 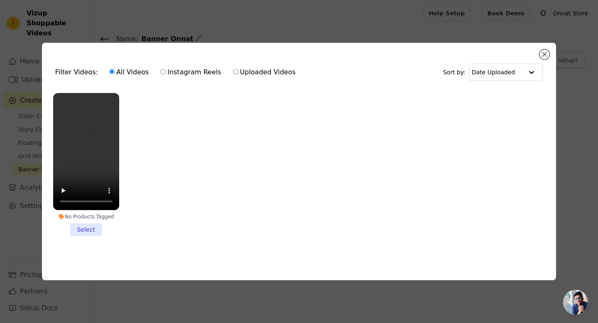 What do you see at coordinates (86, 217) in the screenshot?
I see `div: No Products Tagged` at bounding box center [86, 217].